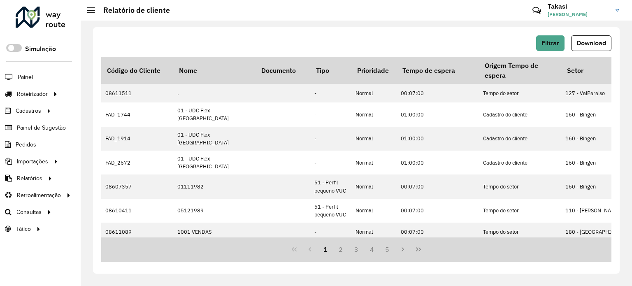 This screenshot has width=632, height=286. Describe the element at coordinates (438, 70) in the screenshot. I see `th: Tempo de espera` at that location.